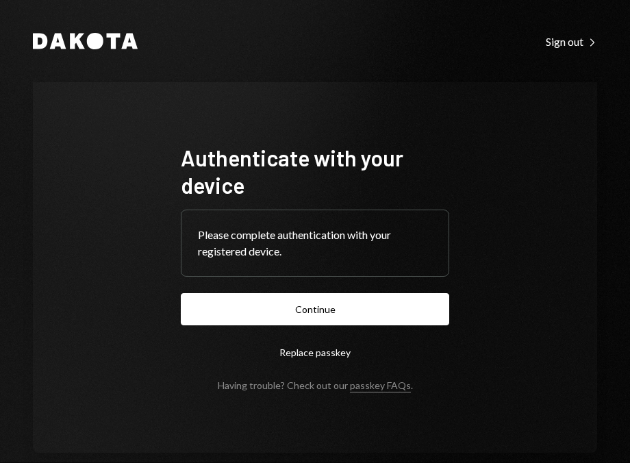 The height and width of the screenshot is (463, 630). I want to click on a: Sign out, so click(571, 41).